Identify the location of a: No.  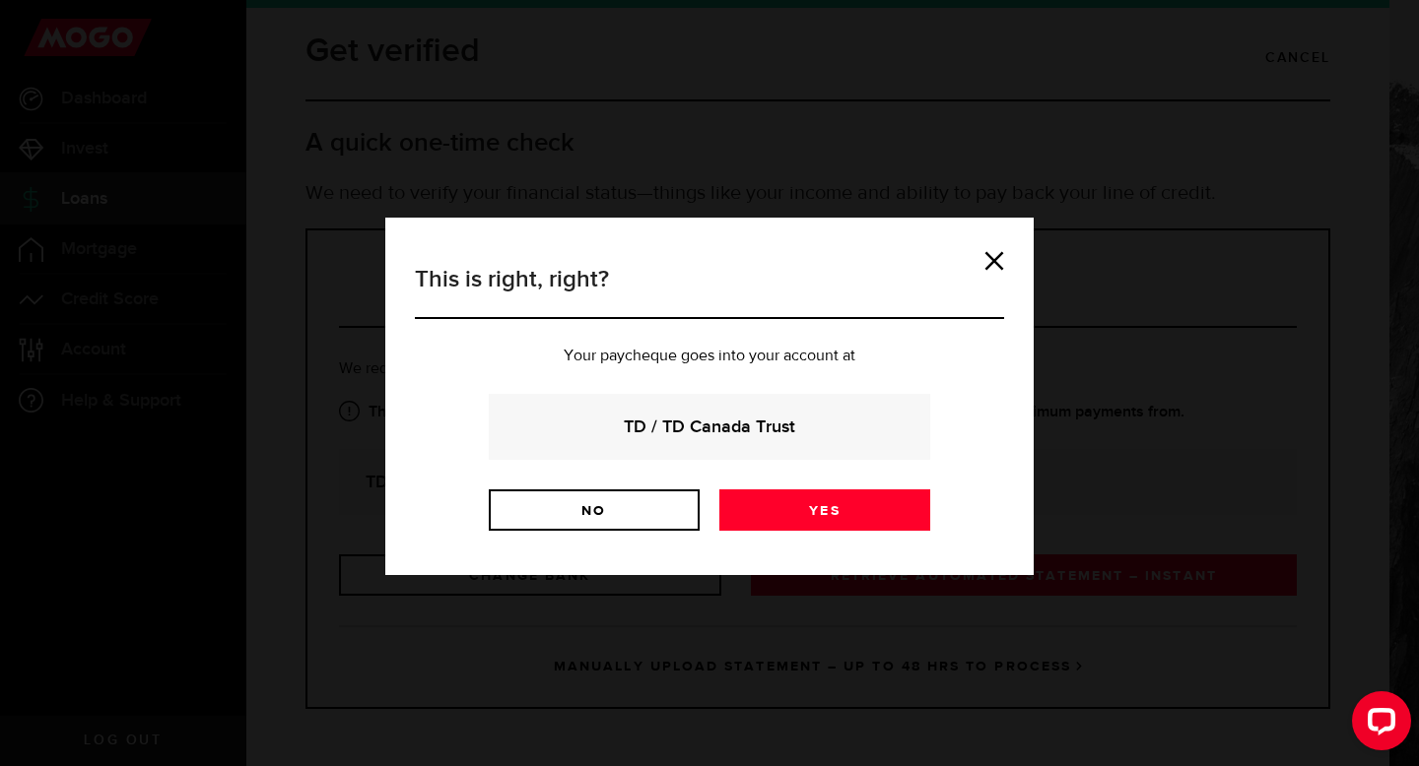
(594, 510).